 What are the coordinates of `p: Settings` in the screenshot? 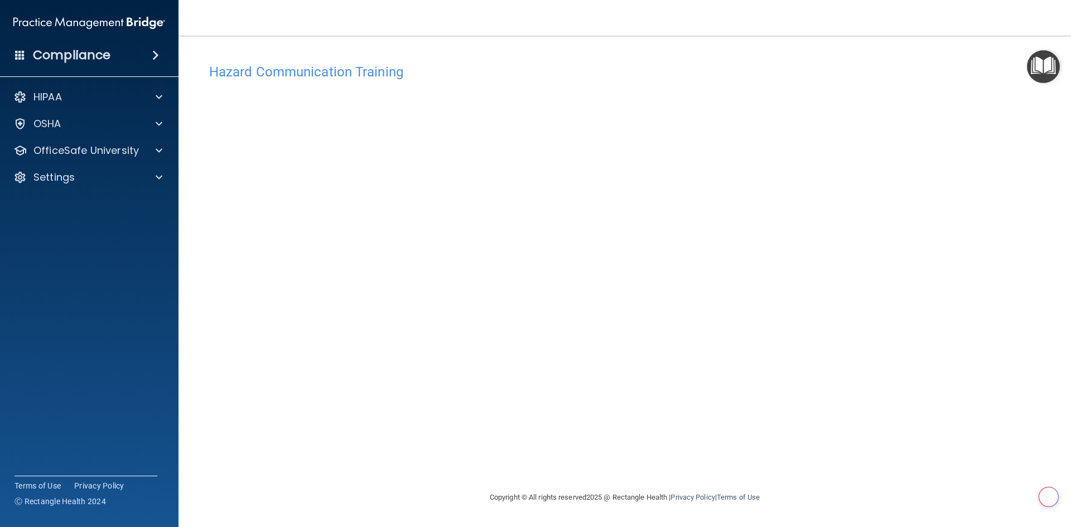 It's located at (54, 177).